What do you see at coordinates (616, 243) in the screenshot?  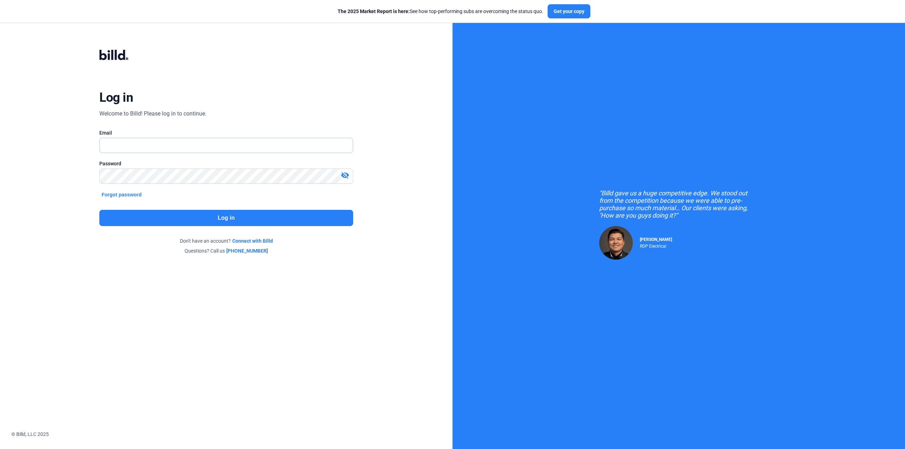 I see `img: Raul Pacheco` at bounding box center [616, 243].